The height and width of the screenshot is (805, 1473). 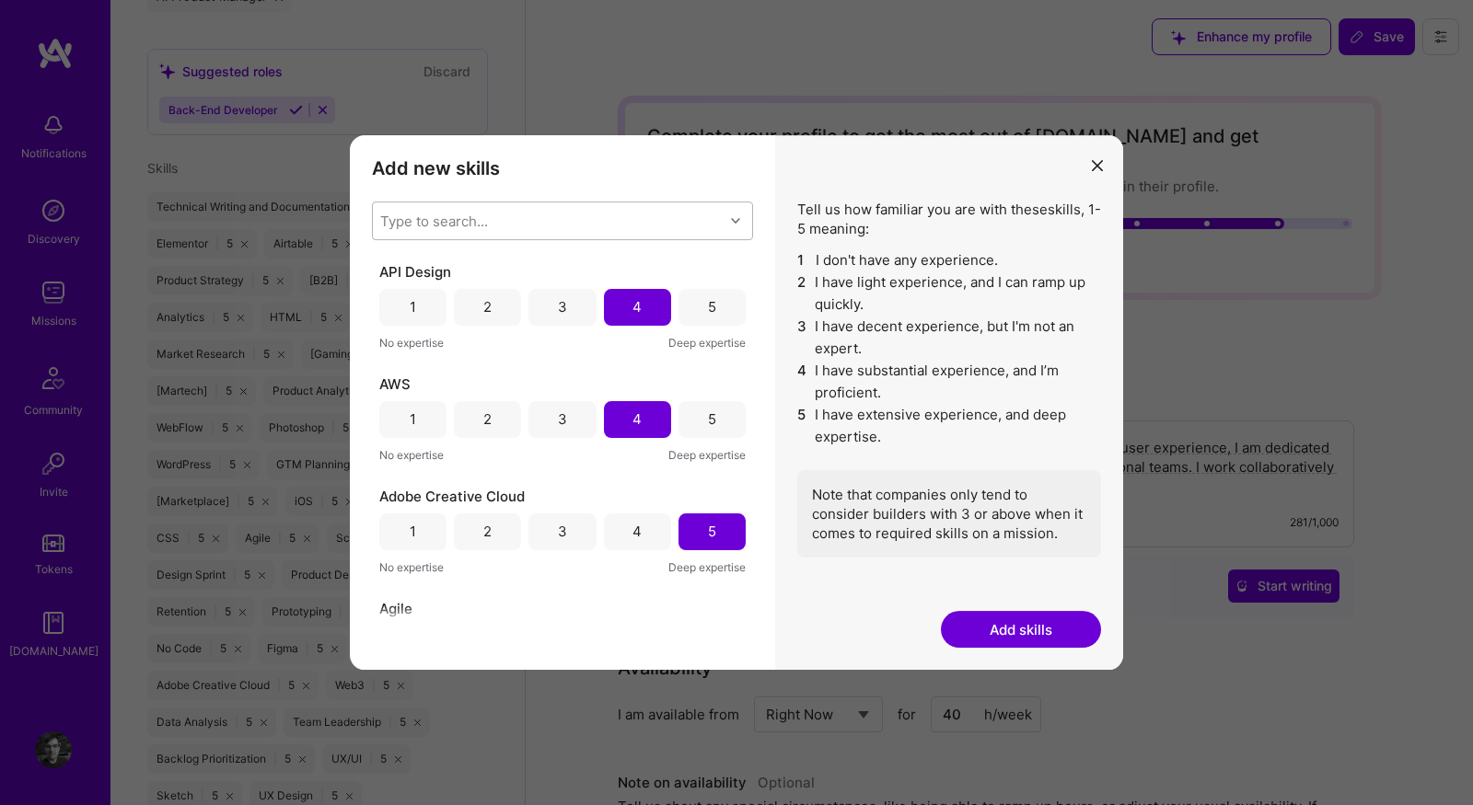 What do you see at coordinates (1097, 166) in the screenshot?
I see `i: icon Close` at bounding box center [1097, 166].